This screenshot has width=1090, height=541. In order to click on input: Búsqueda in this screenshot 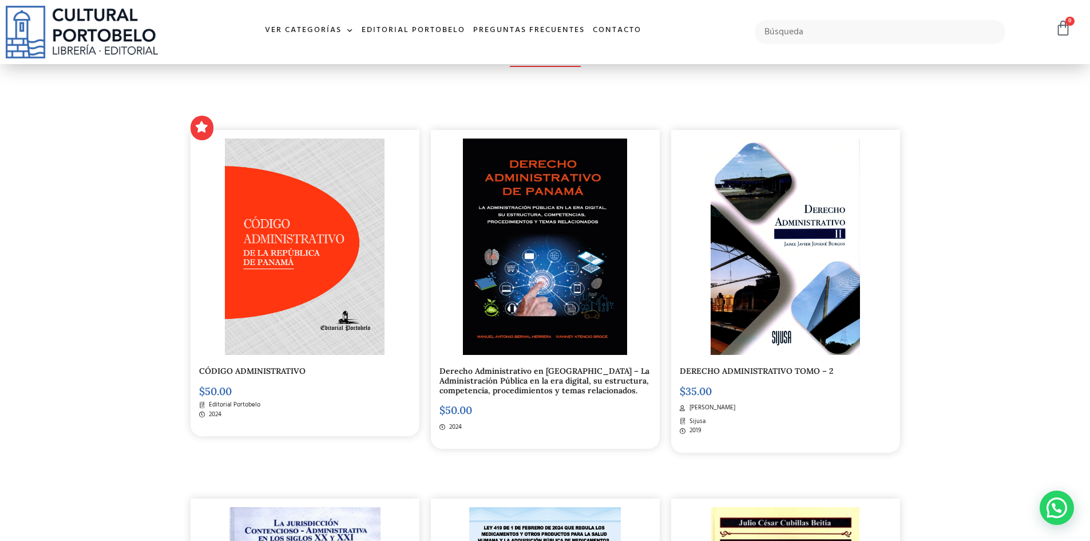, I will do `click(880, 32)`.